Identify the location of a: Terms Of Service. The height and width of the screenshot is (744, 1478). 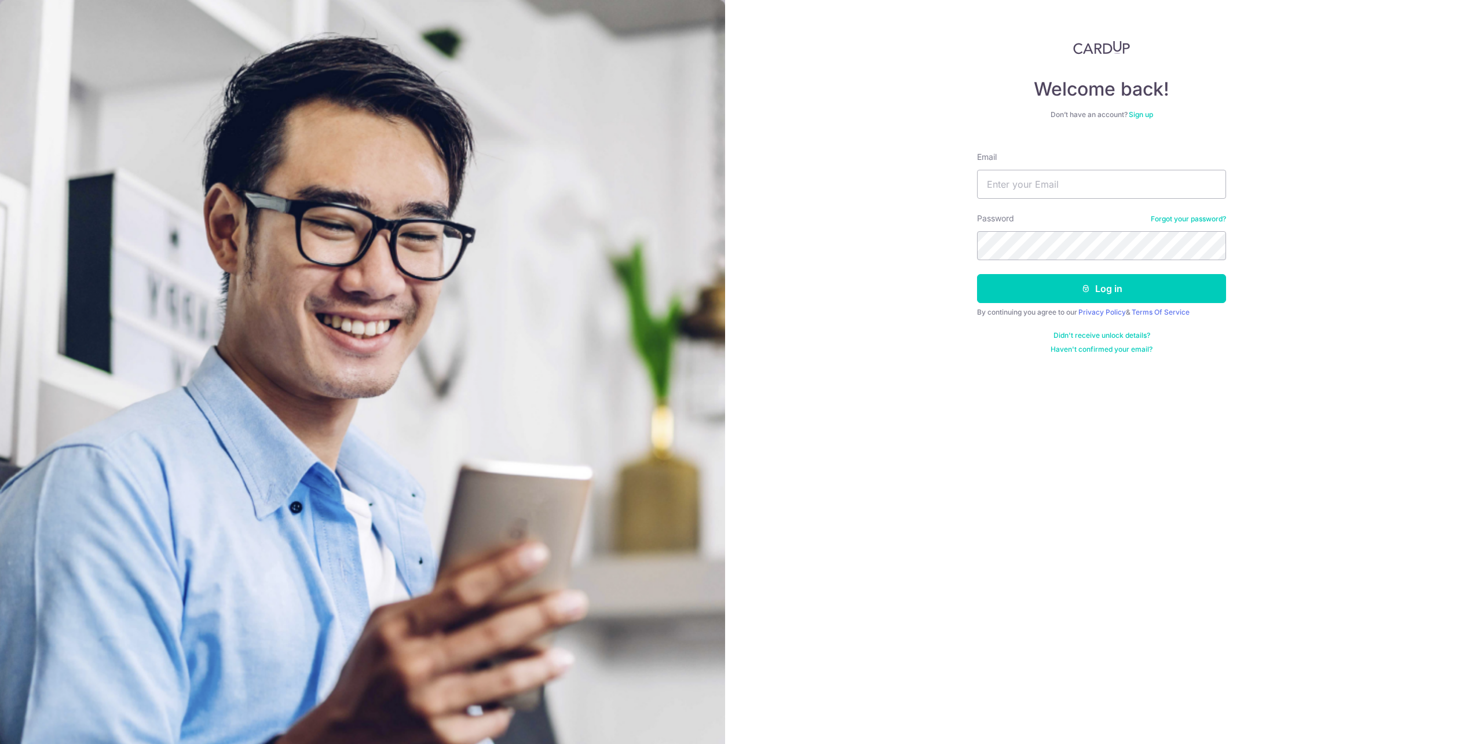
(1160, 312).